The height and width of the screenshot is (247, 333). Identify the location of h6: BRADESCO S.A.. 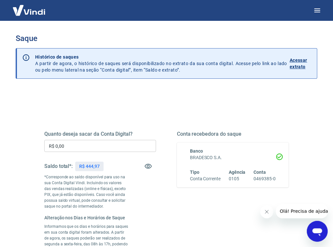
(233, 158).